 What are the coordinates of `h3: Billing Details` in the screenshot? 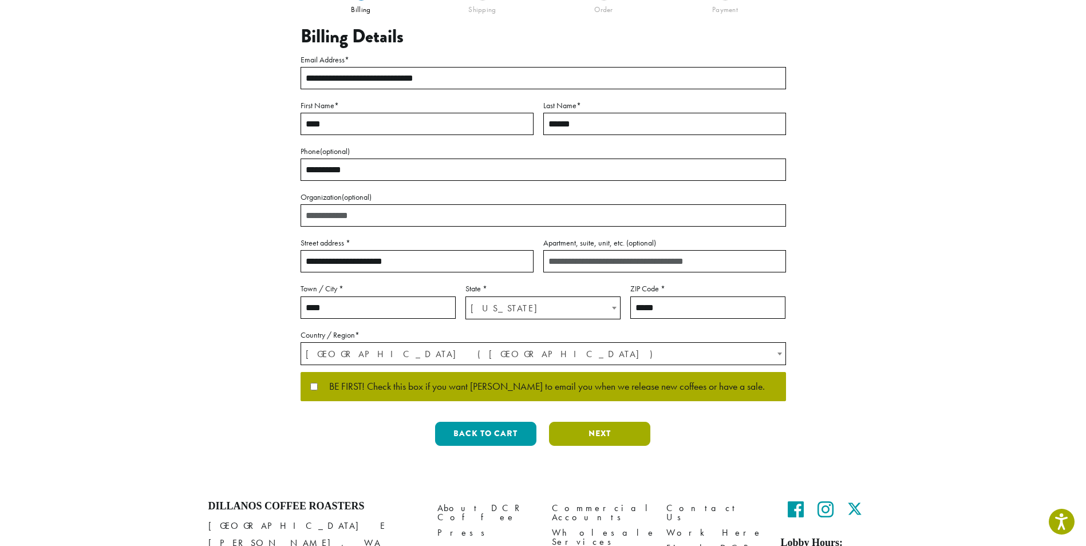 It's located at (543, 37).